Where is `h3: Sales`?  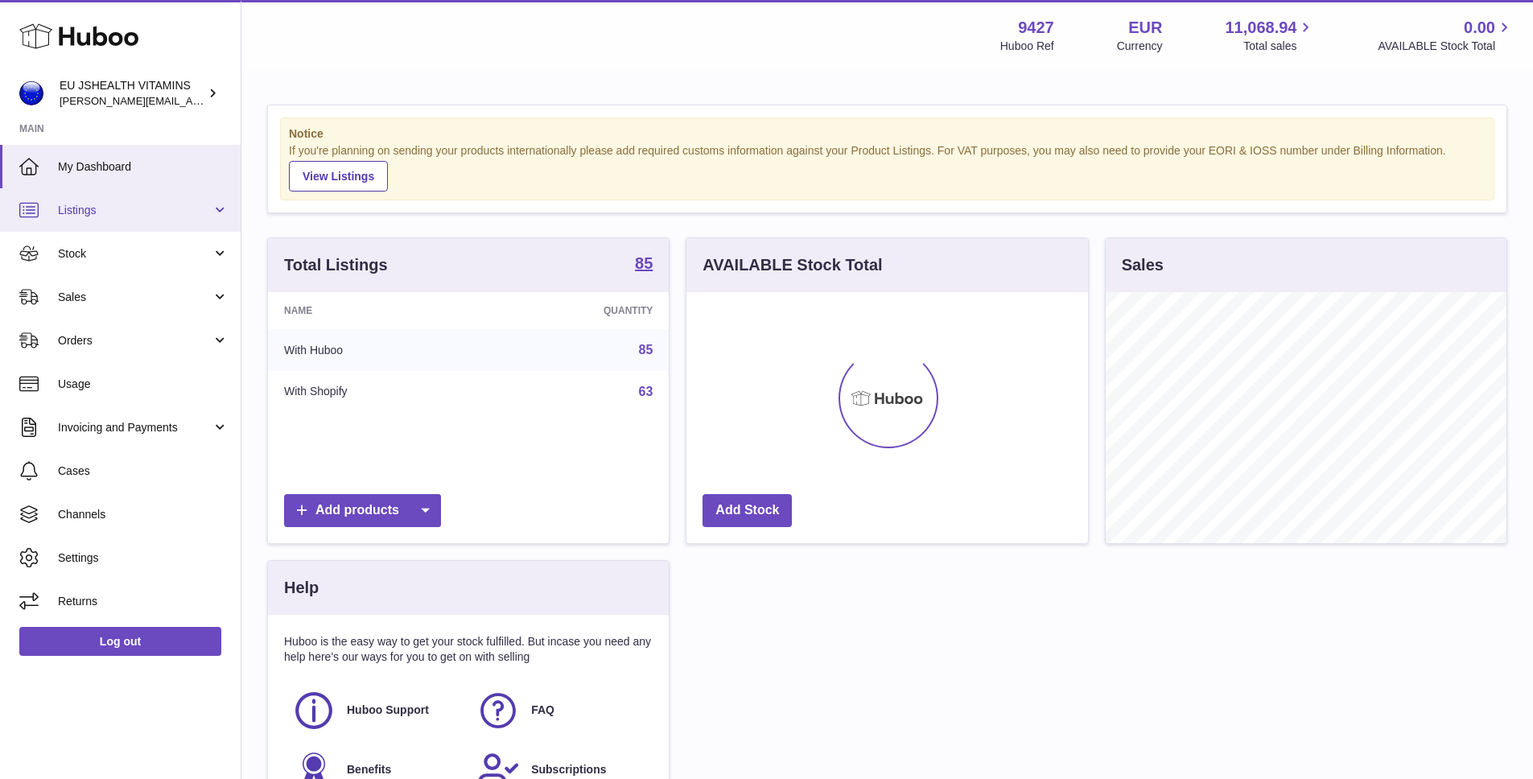 h3: Sales is located at coordinates (1143, 265).